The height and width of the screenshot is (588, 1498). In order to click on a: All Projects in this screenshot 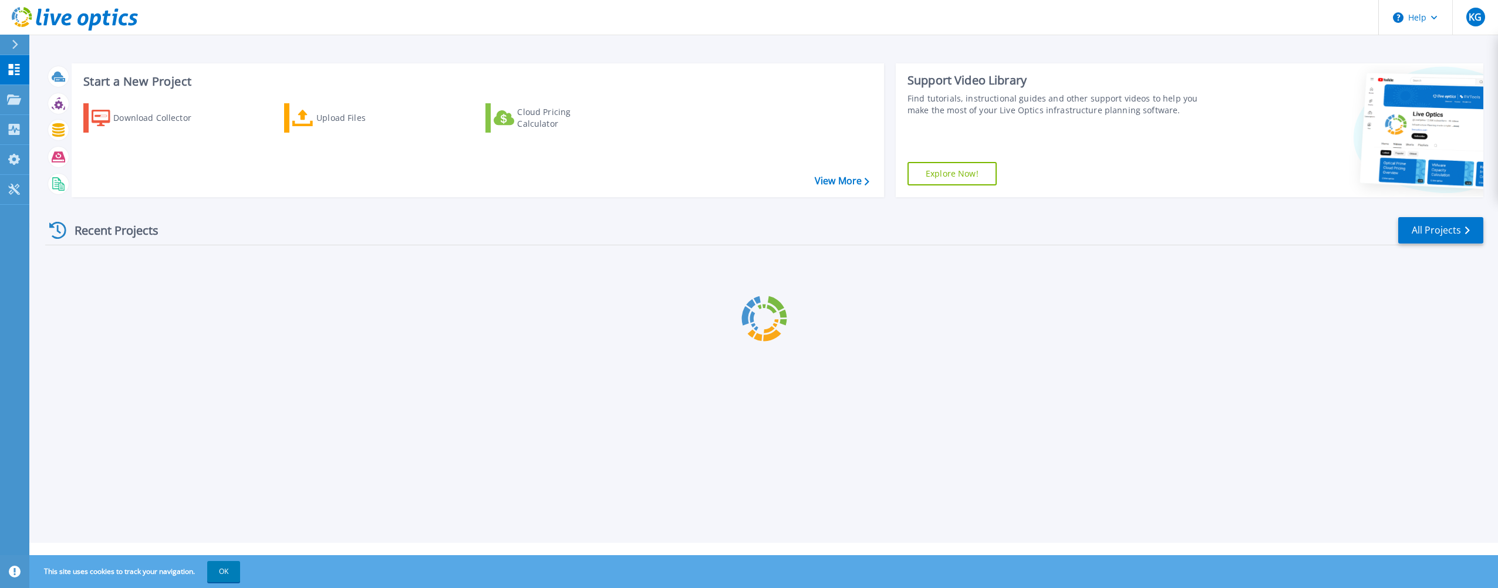, I will do `click(1440, 230)`.